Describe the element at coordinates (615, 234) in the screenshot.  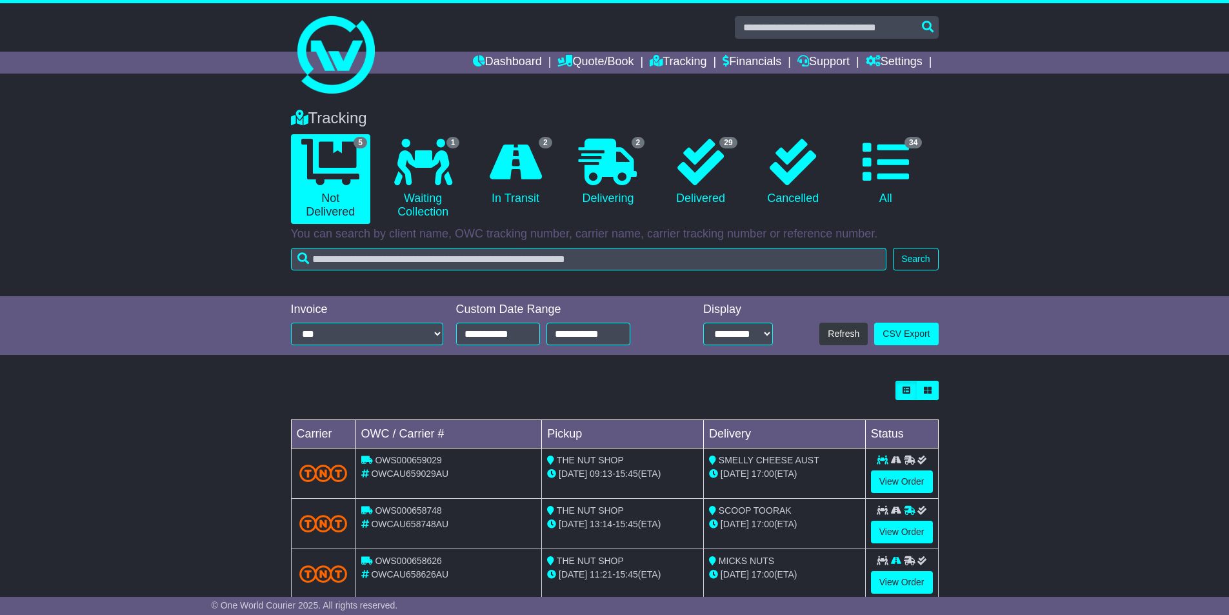
I see `p: You can search by client name, OWC tracking number, carrier name, carrier tracking number or refe...` at that location.